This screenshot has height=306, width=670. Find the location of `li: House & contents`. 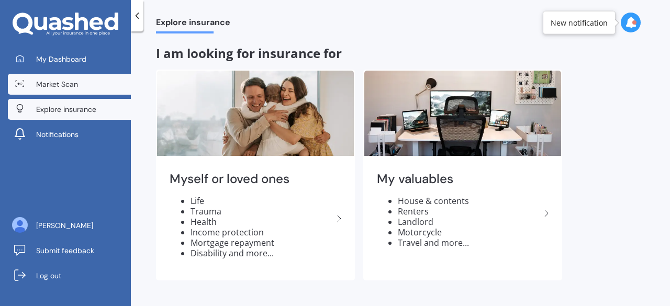

li: House & contents is located at coordinates (469, 201).